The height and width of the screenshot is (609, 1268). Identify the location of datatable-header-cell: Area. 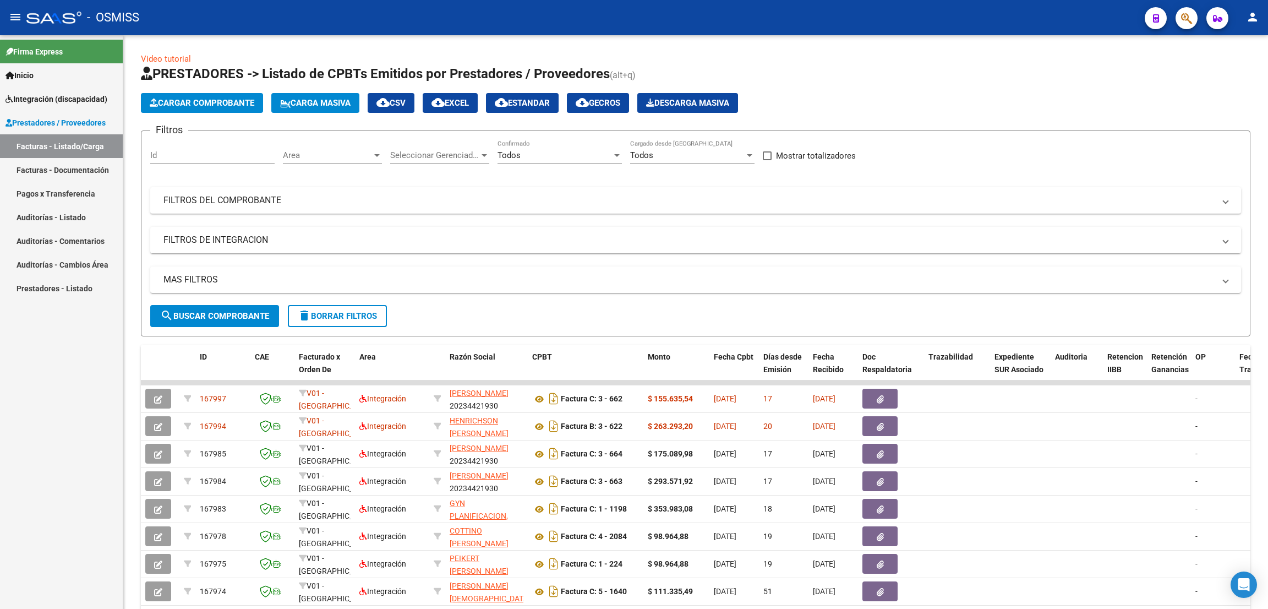
(392, 369).